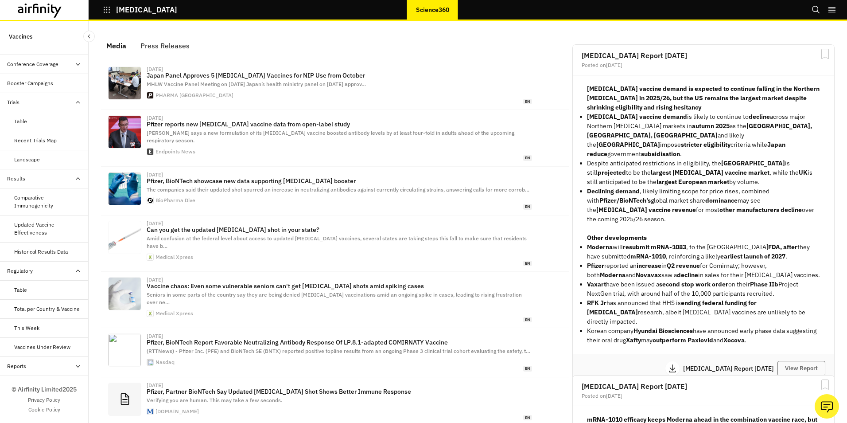 The image size is (847, 423). Describe the element at coordinates (693, 182) in the screenshot. I see `strong: largest European market` at that location.